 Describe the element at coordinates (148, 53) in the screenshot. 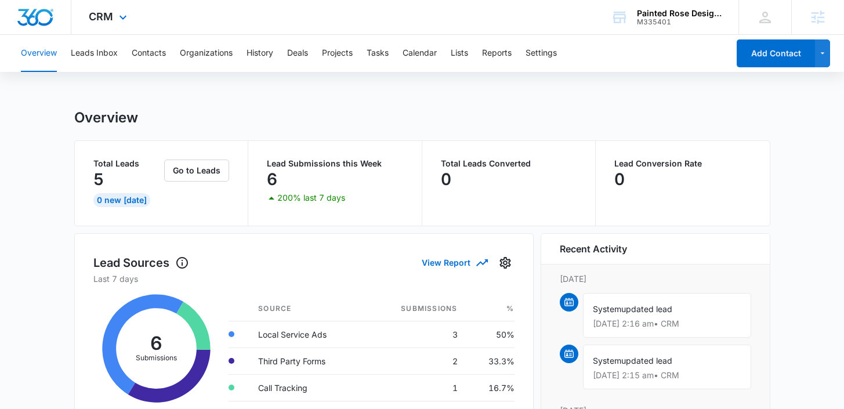

I see `button: Contacts` at that location.